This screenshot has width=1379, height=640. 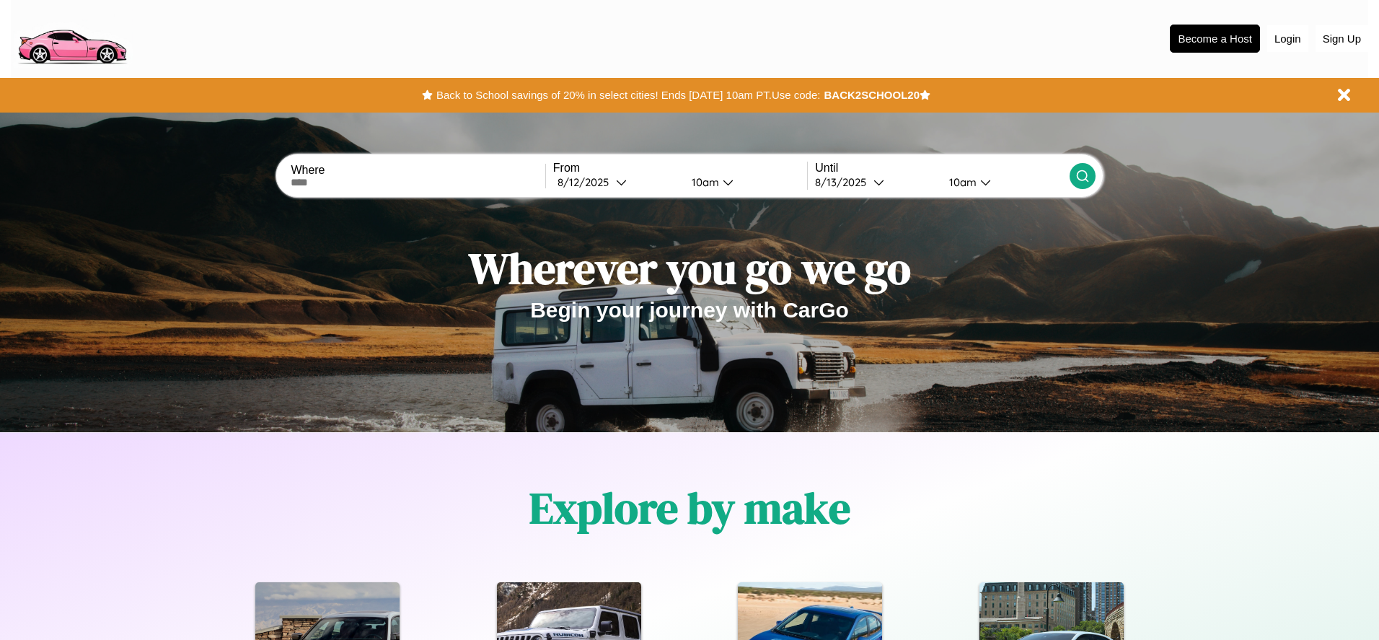 What do you see at coordinates (71, 38) in the screenshot?
I see `img: logo` at bounding box center [71, 38].